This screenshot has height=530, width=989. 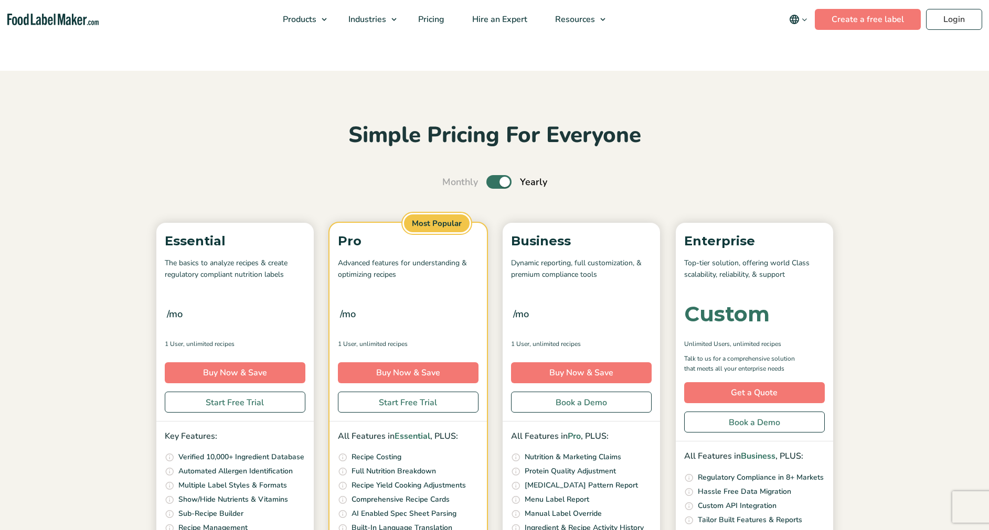 What do you see at coordinates (581, 241) in the screenshot?
I see `p: Business` at bounding box center [581, 241].